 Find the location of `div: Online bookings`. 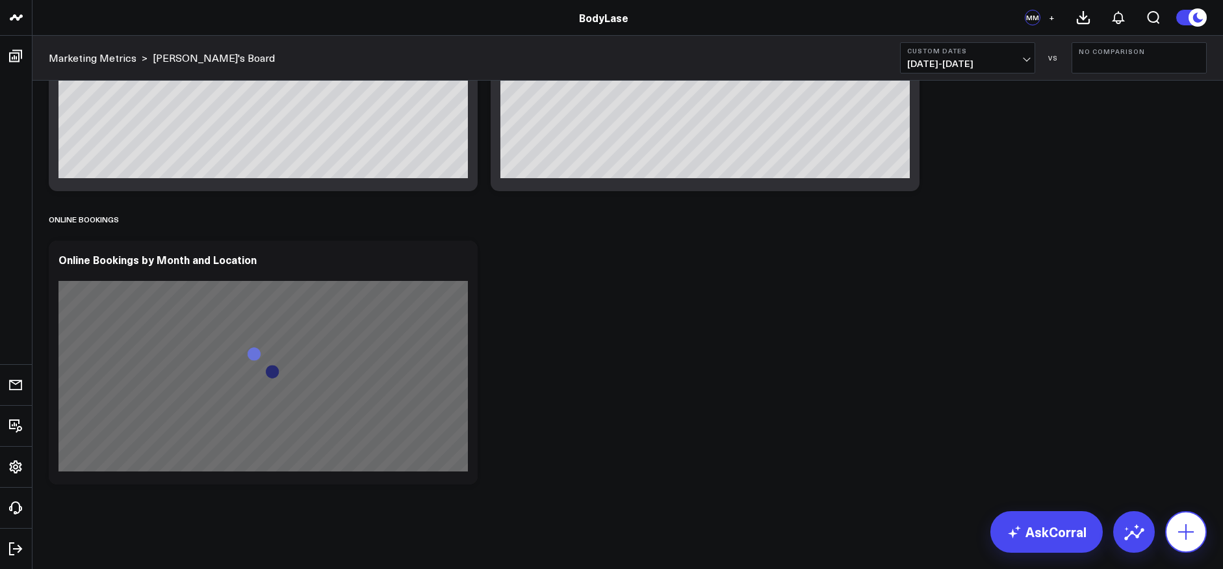

div: Online bookings is located at coordinates (84, 219).